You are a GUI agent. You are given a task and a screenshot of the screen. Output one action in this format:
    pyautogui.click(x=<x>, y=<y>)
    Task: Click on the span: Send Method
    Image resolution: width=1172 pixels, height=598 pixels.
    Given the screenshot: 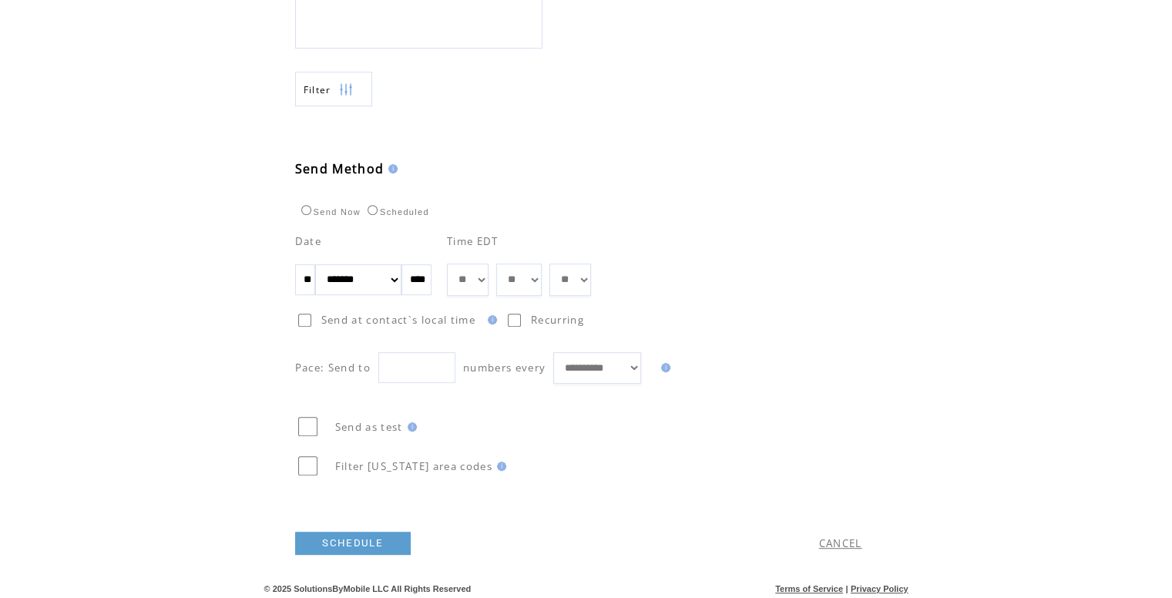 What is the action you would take?
    pyautogui.click(x=340, y=169)
    